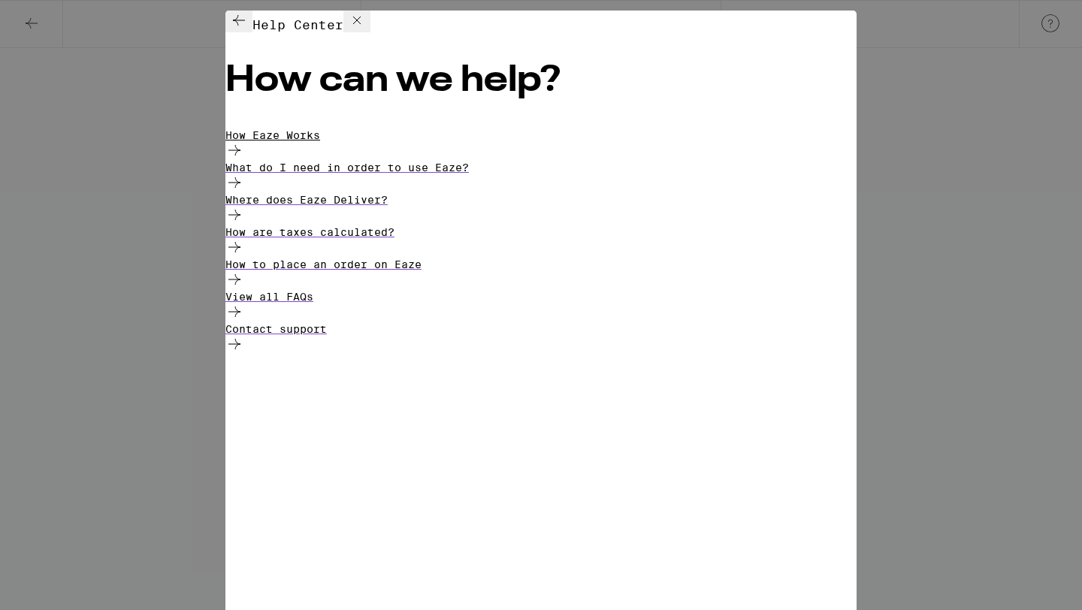  I want to click on p: View all FAQs, so click(541, 297).